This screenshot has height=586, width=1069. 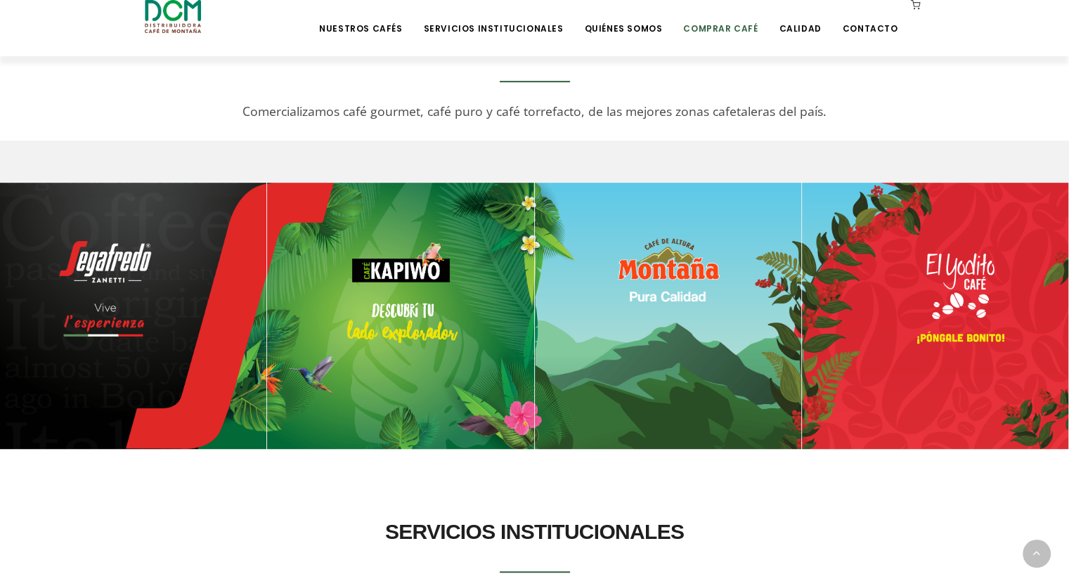 What do you see at coordinates (493, 18) in the screenshot?
I see `a: Servicios Institucionales` at bounding box center [493, 18].